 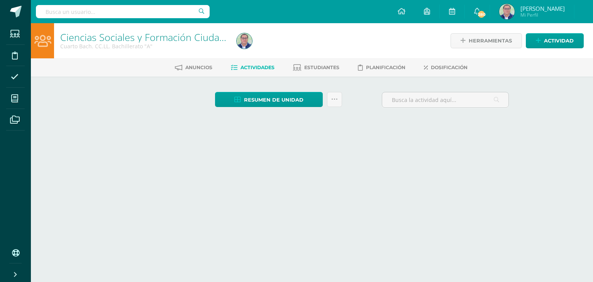 What do you see at coordinates (123, 12) in the screenshot?
I see `input: Busca un usuario...` at bounding box center [123, 12].